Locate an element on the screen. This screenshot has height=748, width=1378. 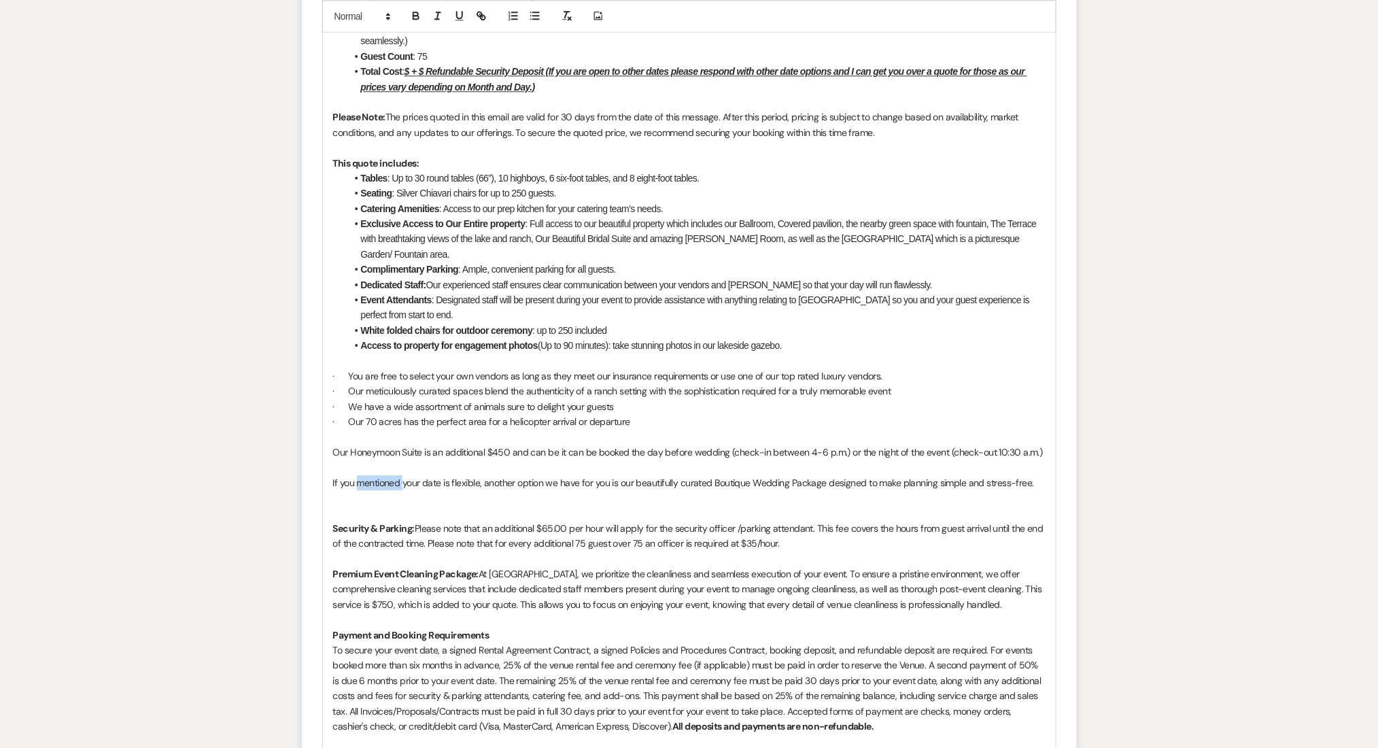
span: To secure your event date, a signed Rental Agreement Contract, a signed Policies and Procedures C... is located at coordinates (689, 688).